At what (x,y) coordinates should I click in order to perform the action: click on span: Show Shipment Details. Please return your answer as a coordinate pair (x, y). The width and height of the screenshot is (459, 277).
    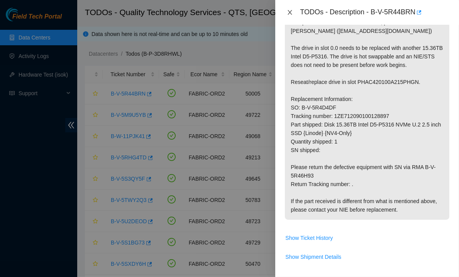
    Looking at the image, I should click on (313, 256).